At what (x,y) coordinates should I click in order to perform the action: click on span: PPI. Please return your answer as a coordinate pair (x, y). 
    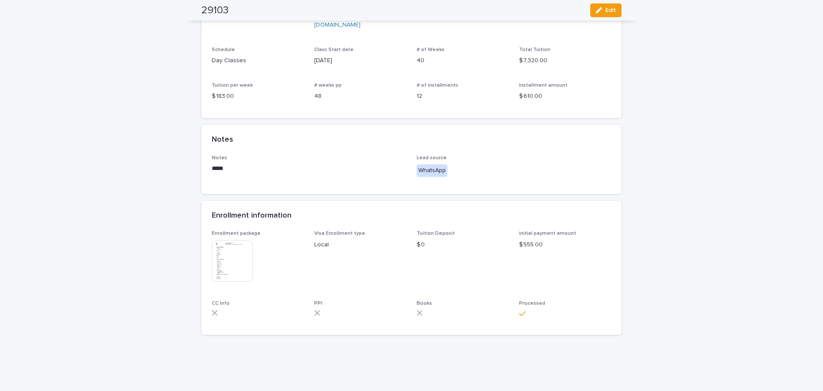
    Looking at the image, I should click on (318, 303).